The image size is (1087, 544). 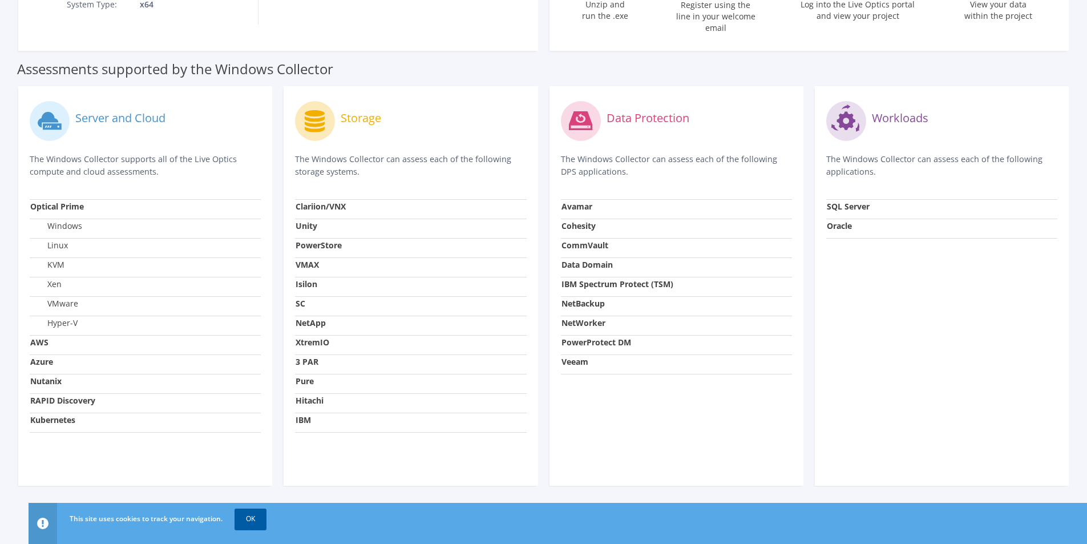 What do you see at coordinates (42, 361) in the screenshot?
I see `strong: Azure` at bounding box center [42, 361].